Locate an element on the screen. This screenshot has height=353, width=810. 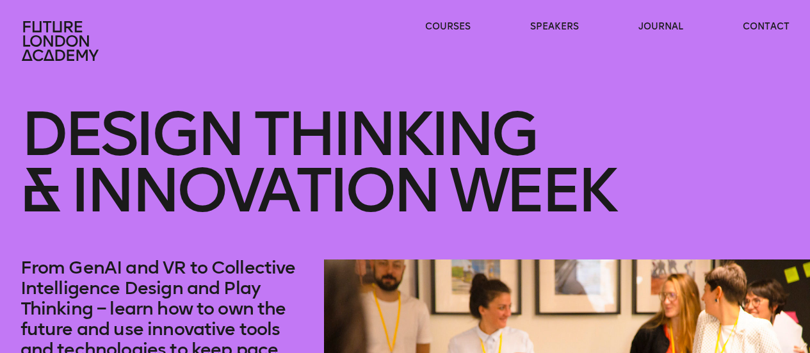
a: speakers is located at coordinates (555, 27).